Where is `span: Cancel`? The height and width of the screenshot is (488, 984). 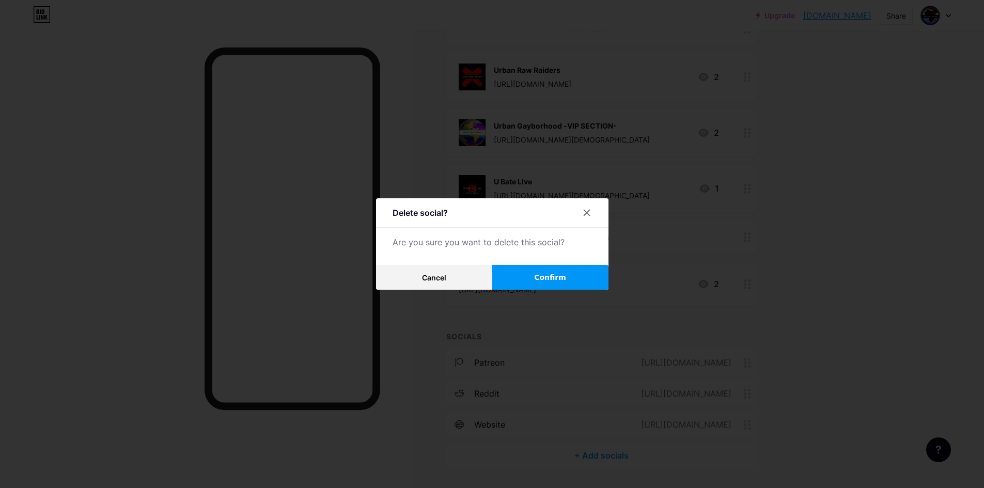 span: Cancel is located at coordinates (434, 277).